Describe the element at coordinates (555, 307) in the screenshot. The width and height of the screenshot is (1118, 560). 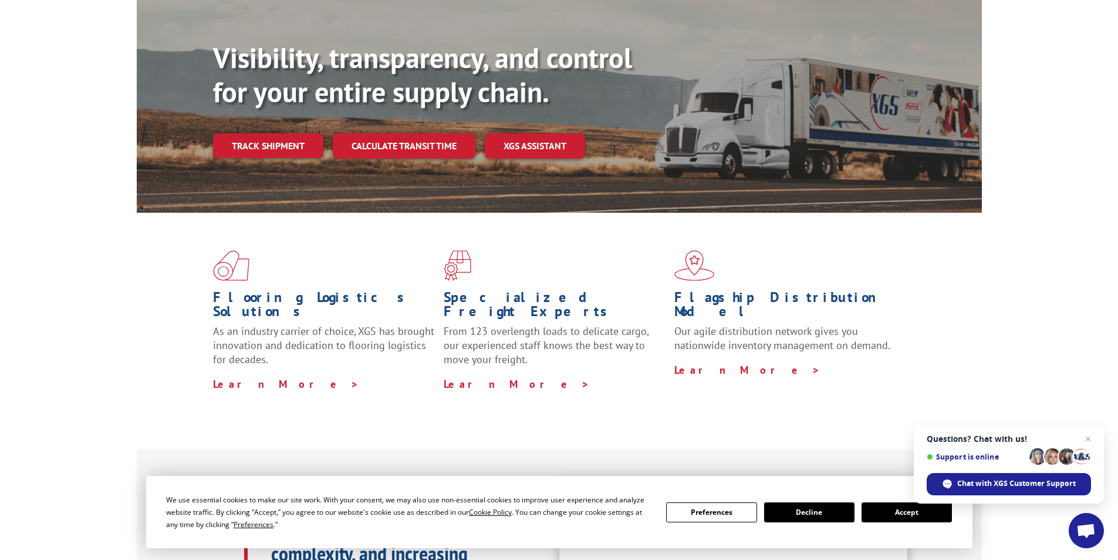
I see `h1: Specialized Freight Experts` at that location.